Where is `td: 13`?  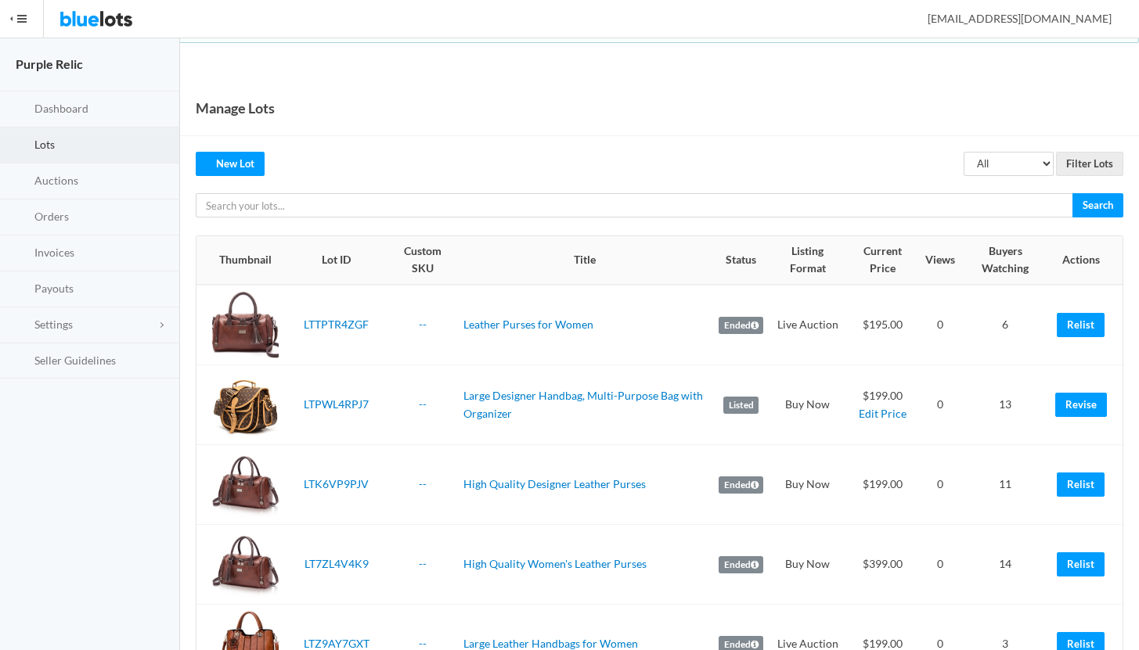 td: 13 is located at coordinates (1005, 405).